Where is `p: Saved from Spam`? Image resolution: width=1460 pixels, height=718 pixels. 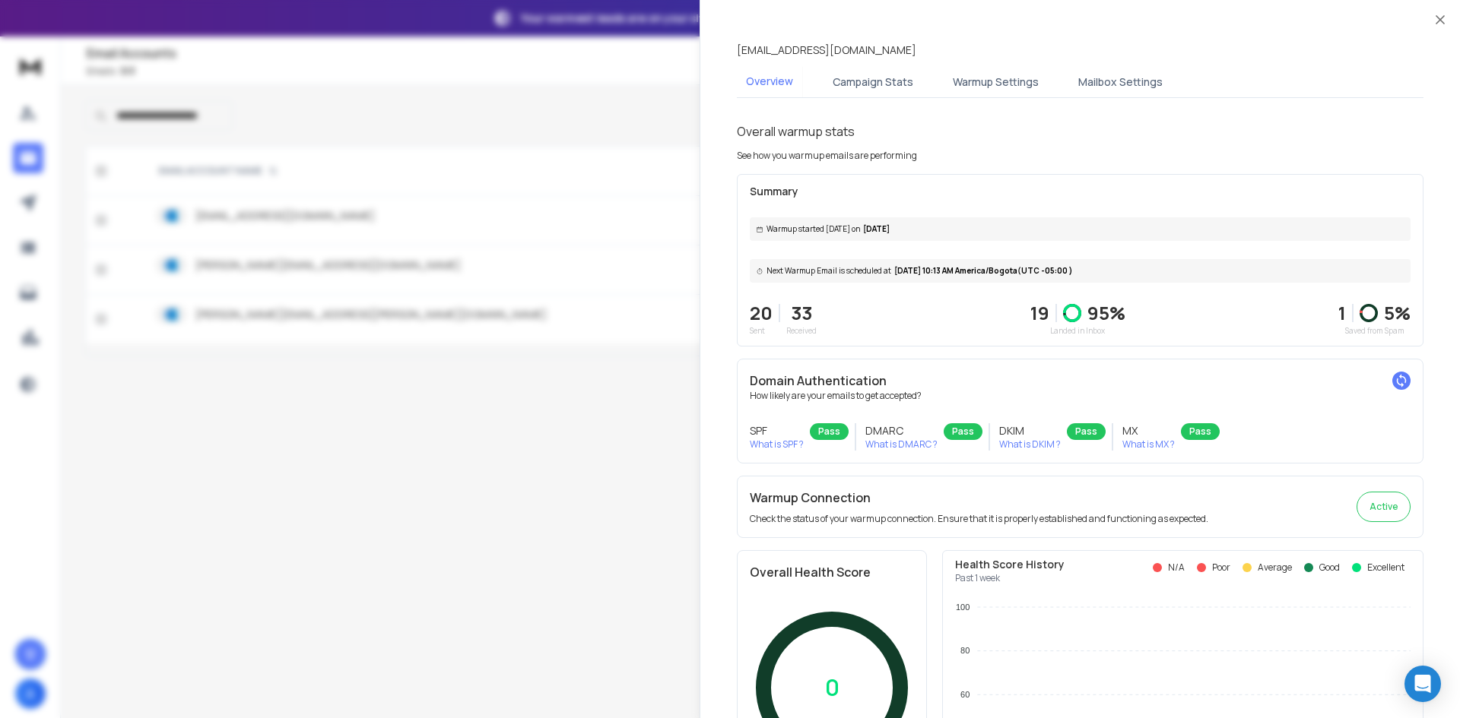
p: Saved from Spam is located at coordinates (1374, 331).